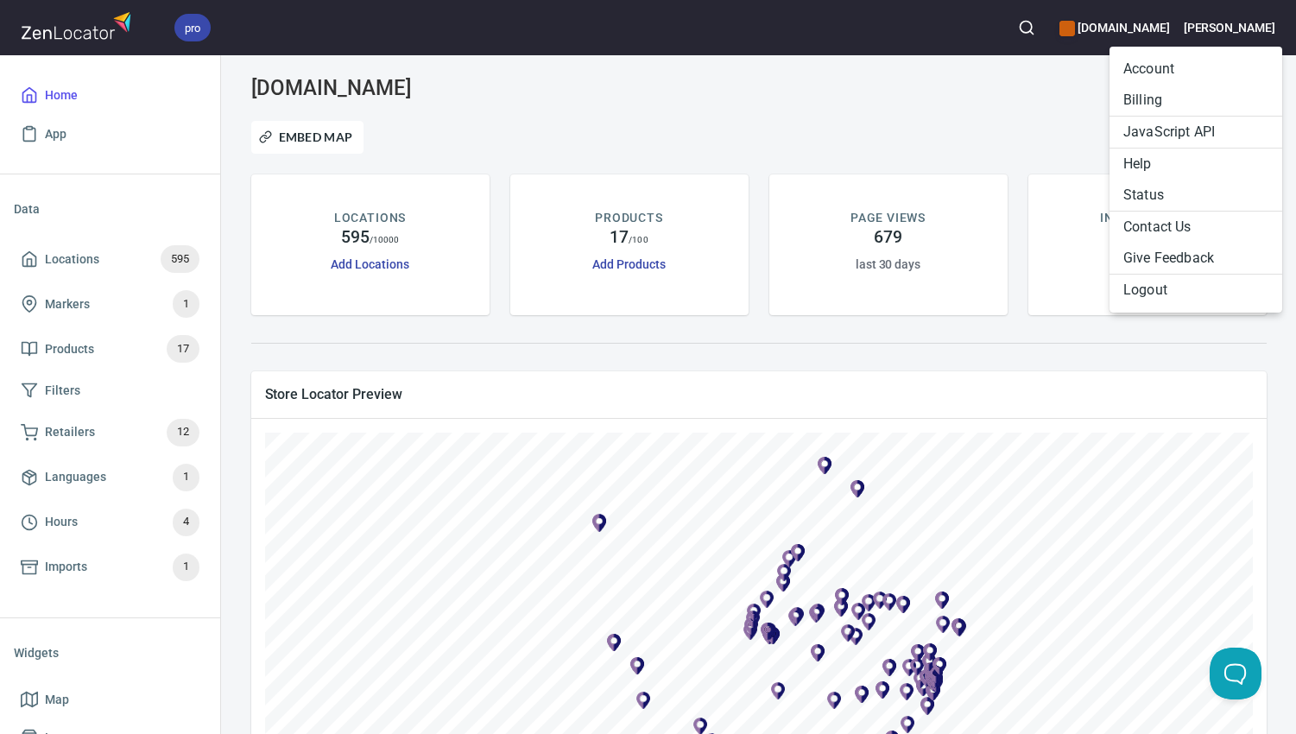 Image resolution: width=1296 pixels, height=734 pixels. What do you see at coordinates (1196, 69) in the screenshot?
I see `li: Account` at bounding box center [1196, 69].